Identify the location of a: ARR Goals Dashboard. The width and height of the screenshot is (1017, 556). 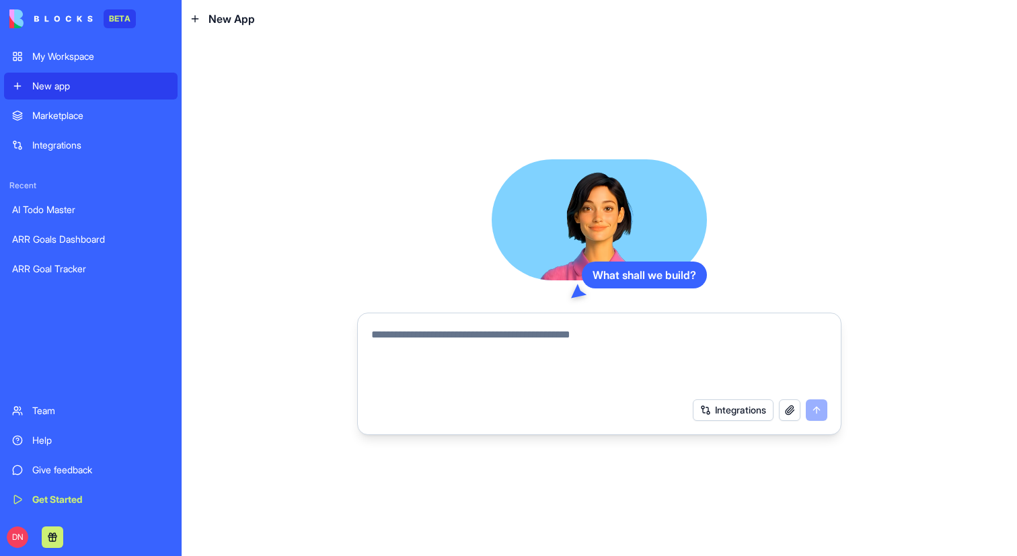
(91, 239).